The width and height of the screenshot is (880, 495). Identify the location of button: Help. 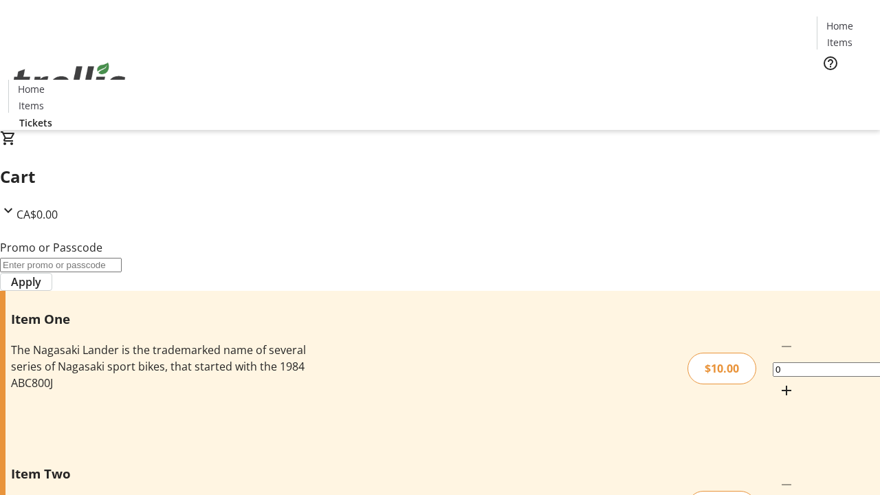
(830, 63).